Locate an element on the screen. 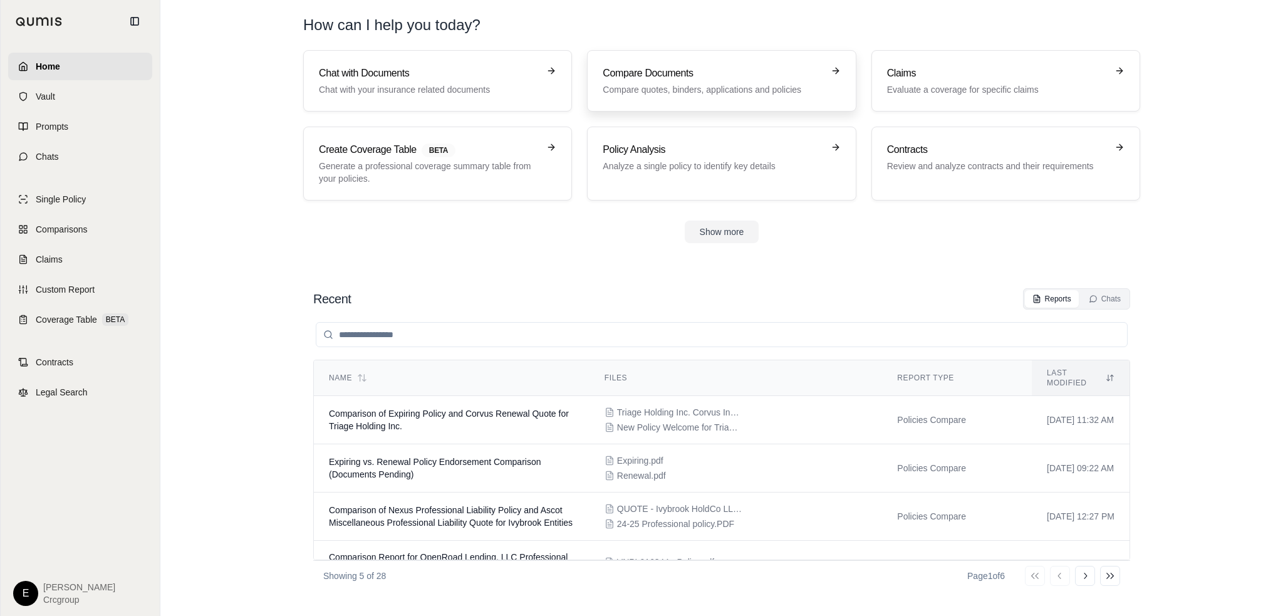  span: Claims is located at coordinates (49, 259).